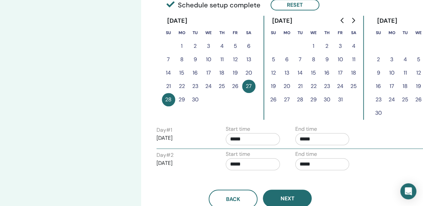 The height and width of the screenshot is (206, 423). I want to click on label: Day # 2, so click(165, 155).